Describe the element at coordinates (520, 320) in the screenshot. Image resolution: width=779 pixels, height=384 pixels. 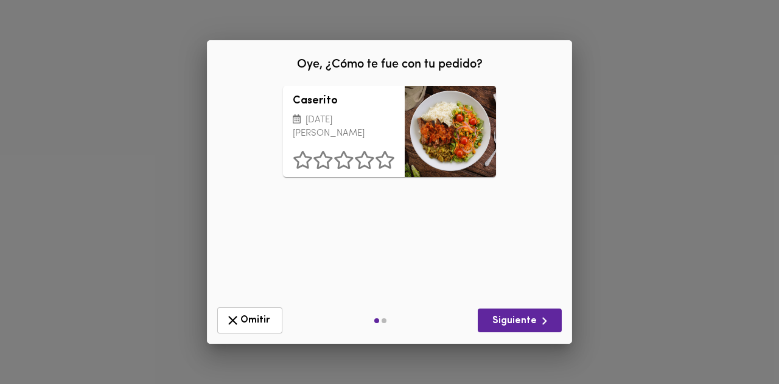
I see `button: Siguiente` at that location.